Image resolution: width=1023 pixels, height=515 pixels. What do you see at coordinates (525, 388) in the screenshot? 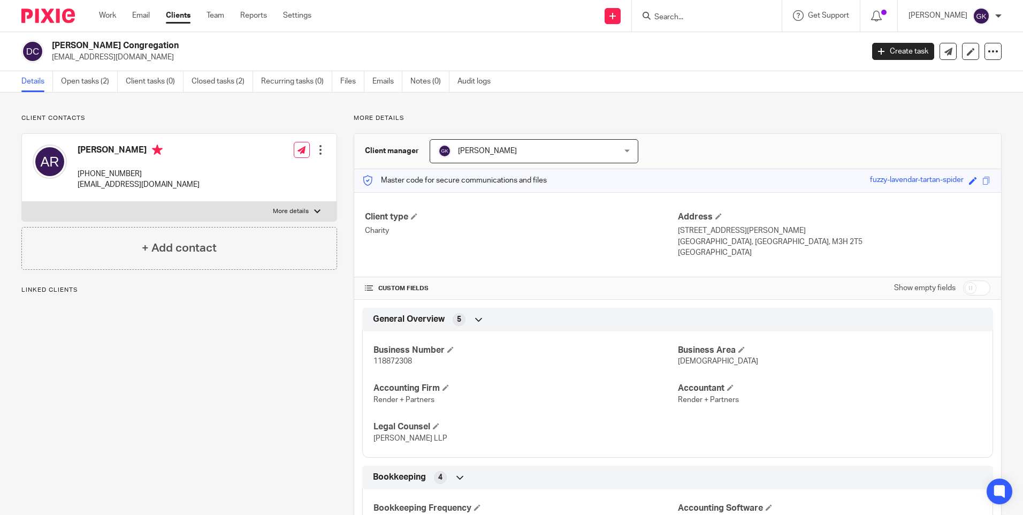
I see `h4: Accounting Firm` at bounding box center [525, 388].